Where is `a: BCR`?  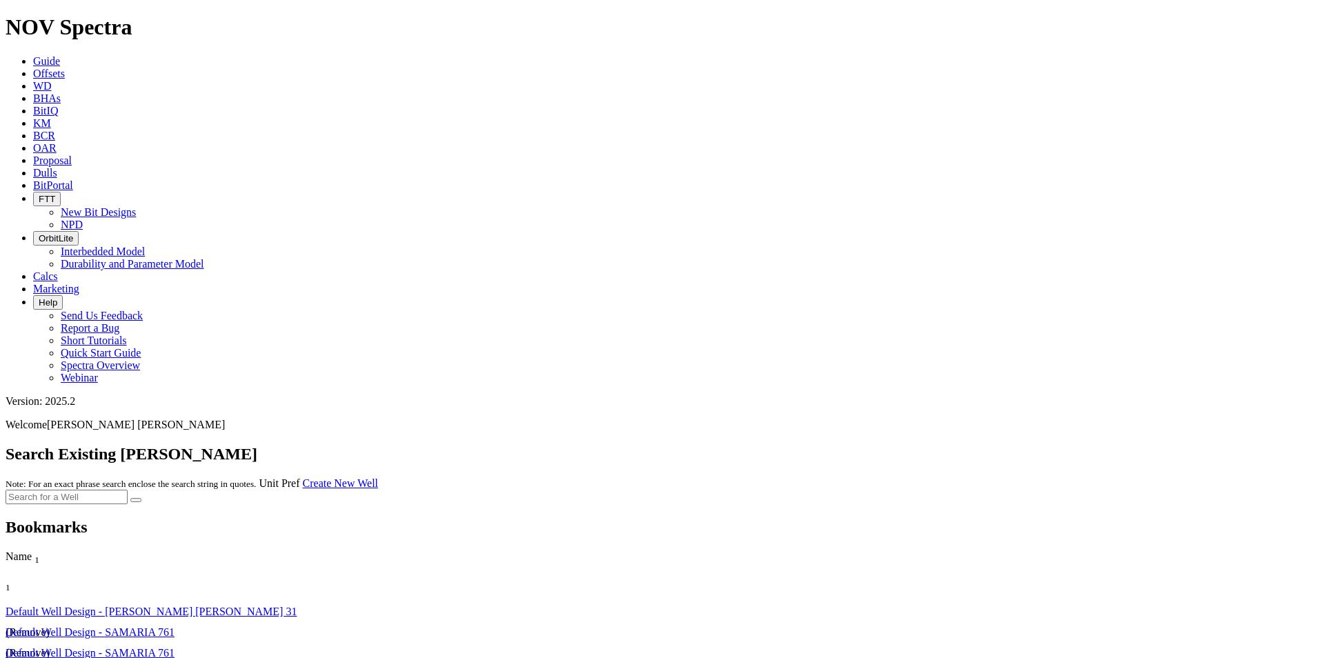 a: BCR is located at coordinates (44, 135).